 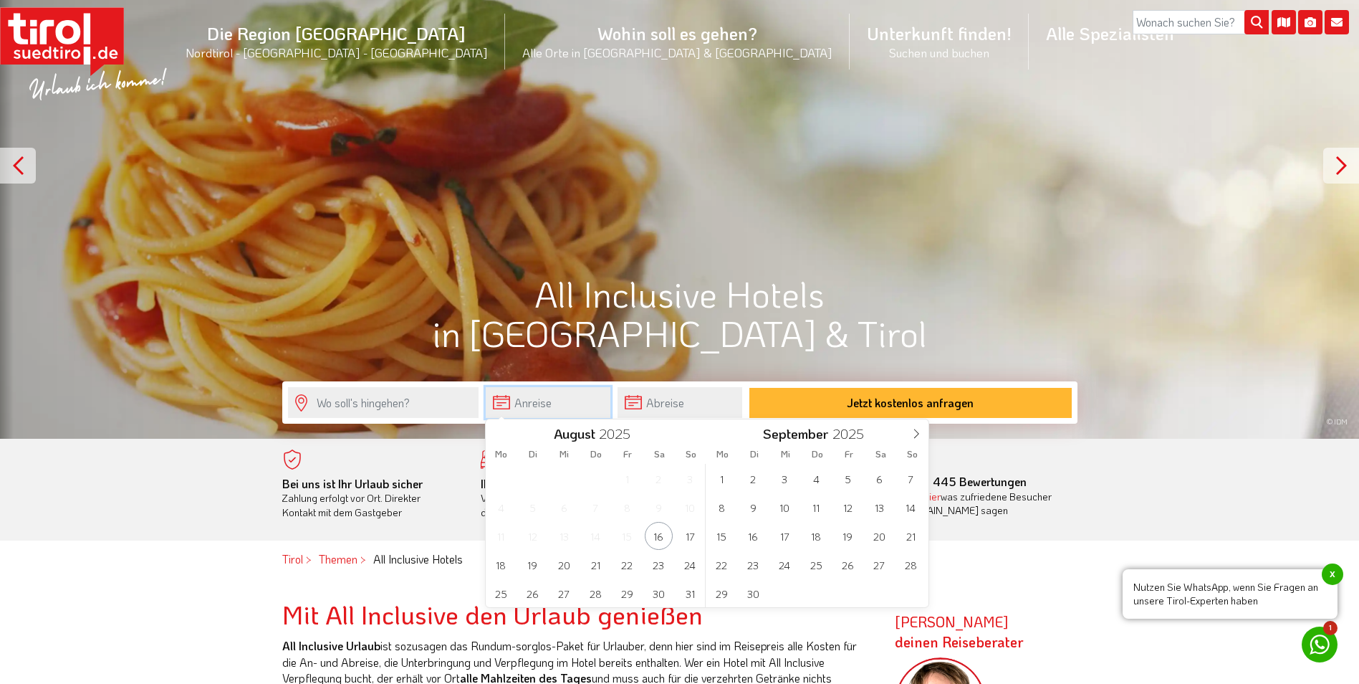 What do you see at coordinates (816, 564) in the screenshot?
I see `span: September 25, 2025` at bounding box center [816, 564].